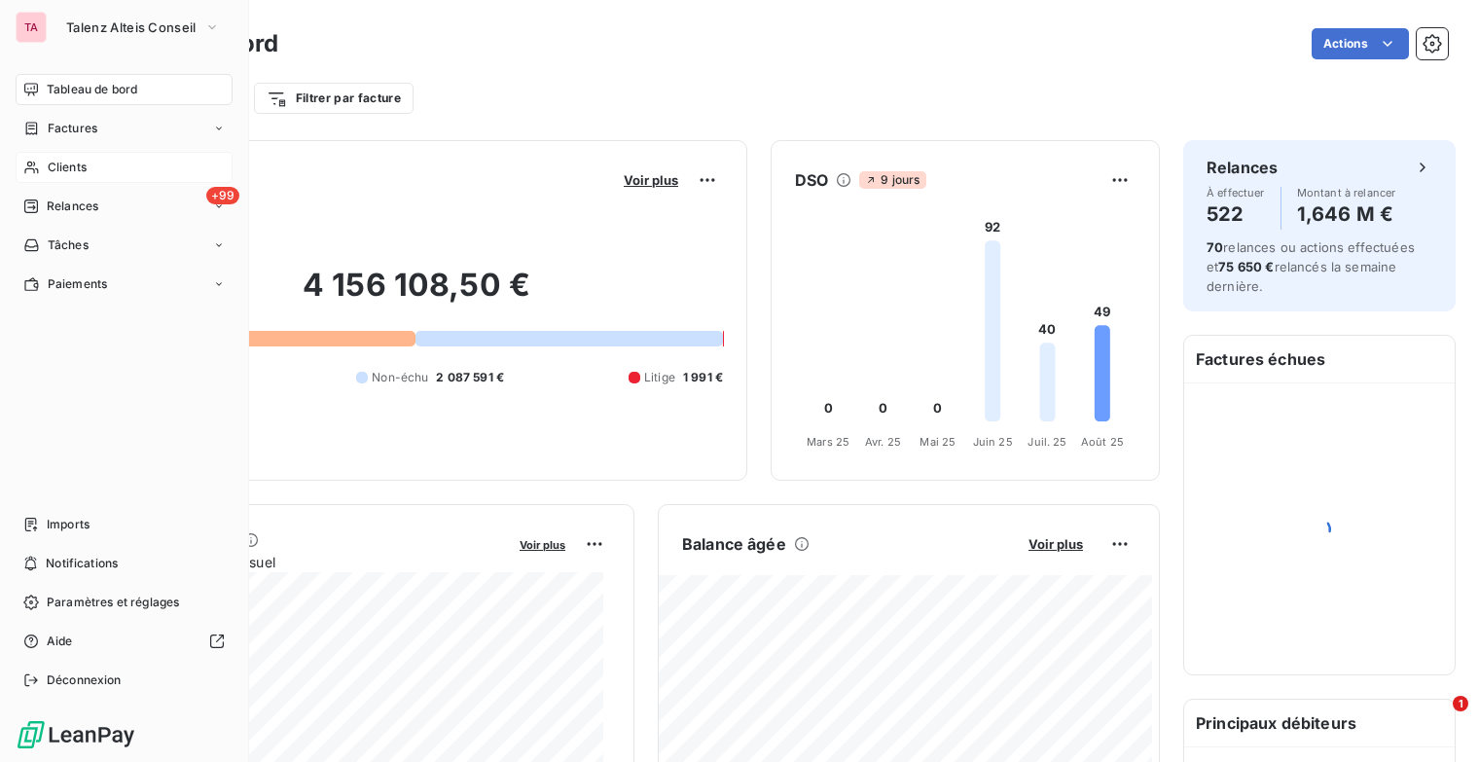 This screenshot has height=762, width=1479. Describe the element at coordinates (77, 284) in the screenshot. I see `span: Paiements` at that location.